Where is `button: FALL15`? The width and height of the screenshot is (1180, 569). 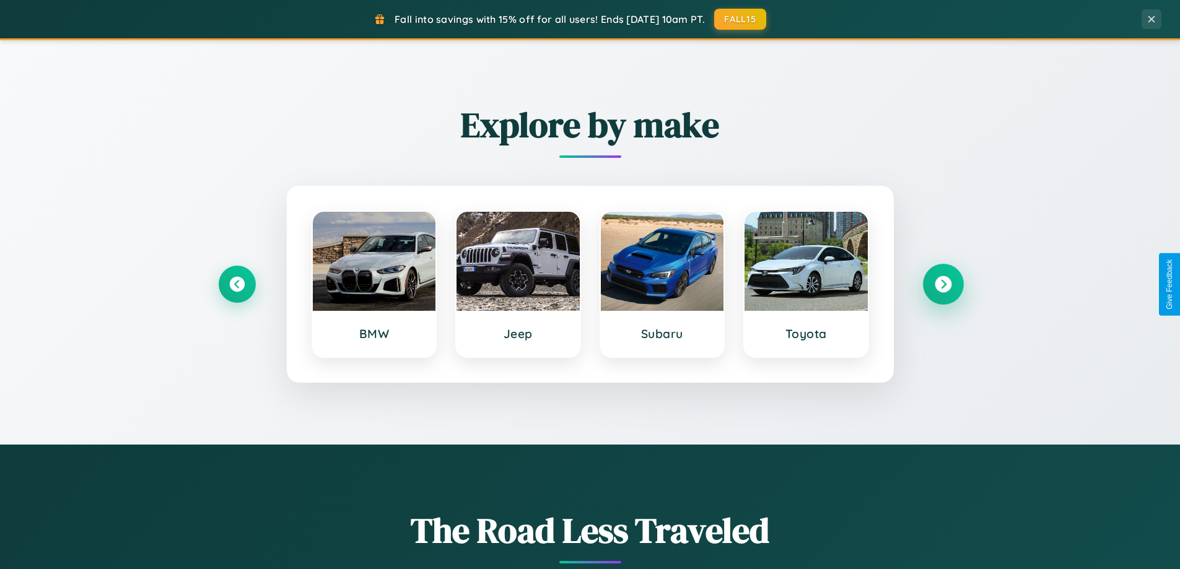
button: FALL15 is located at coordinates (740, 19).